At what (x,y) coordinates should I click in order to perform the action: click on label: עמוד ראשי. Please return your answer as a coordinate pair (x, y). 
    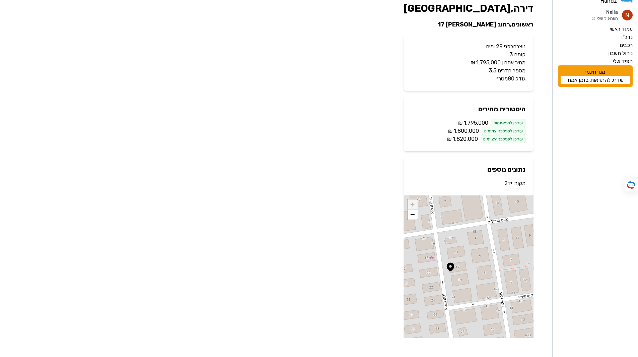
    Looking at the image, I should click on (621, 29).